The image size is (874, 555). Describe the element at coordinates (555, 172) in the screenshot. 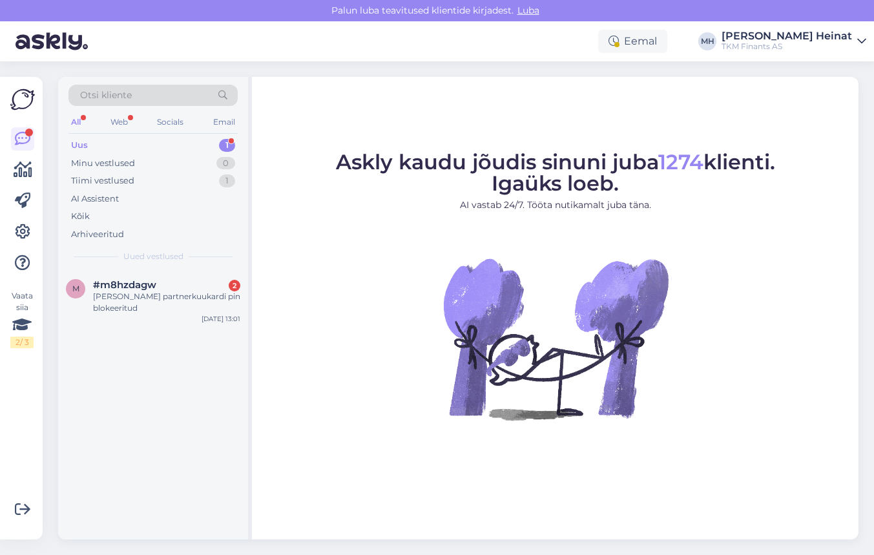

I see `span: Askly kaudu jõudis sinuni juba klienti. Igaüks loeb.` at that location.